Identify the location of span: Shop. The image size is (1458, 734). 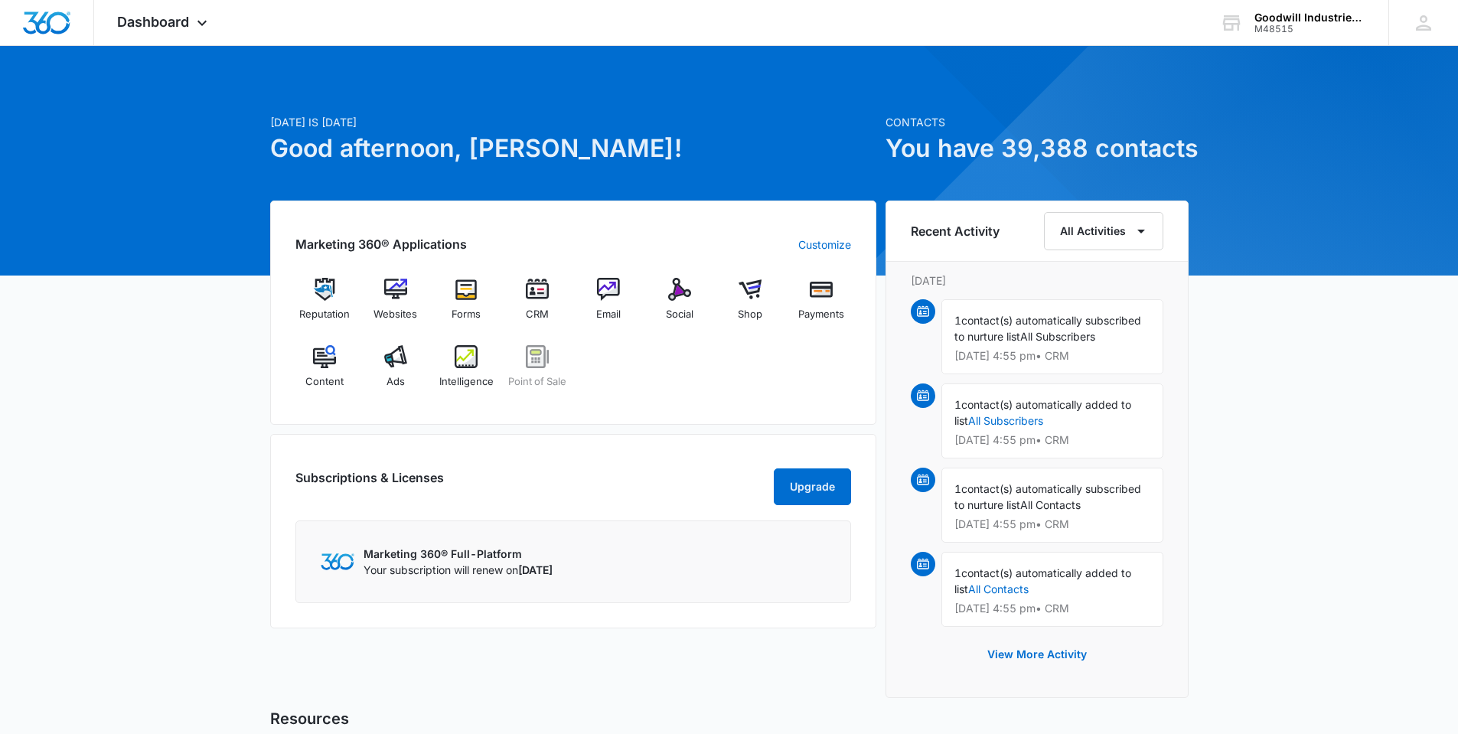
(750, 315).